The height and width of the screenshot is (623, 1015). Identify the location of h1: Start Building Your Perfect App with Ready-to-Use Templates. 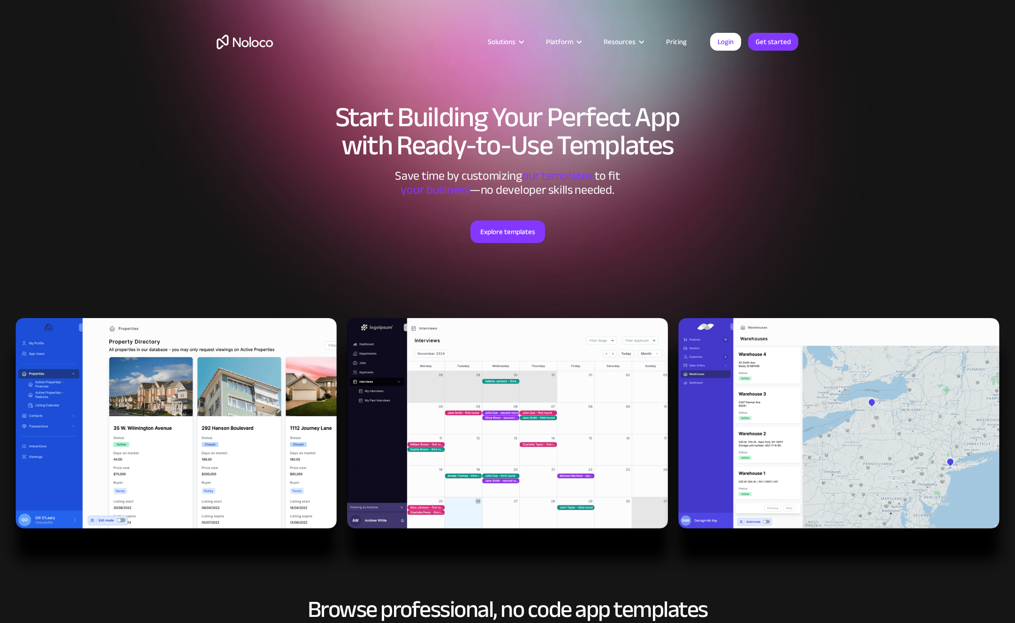
(508, 131).